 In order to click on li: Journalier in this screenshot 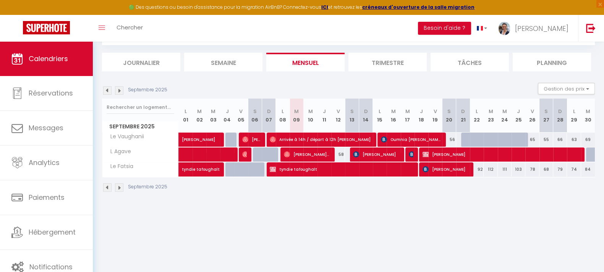, I will do `click(141, 62)`.